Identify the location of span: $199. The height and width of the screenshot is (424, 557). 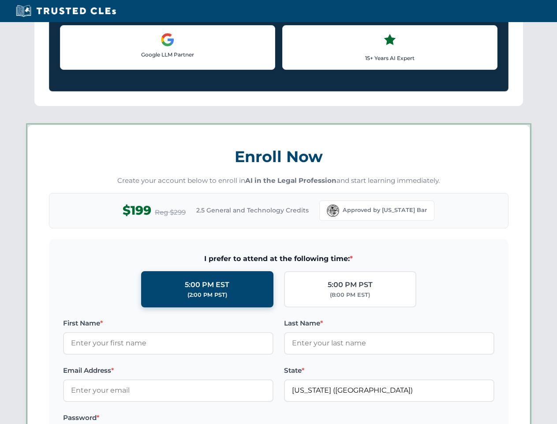
(137, 210).